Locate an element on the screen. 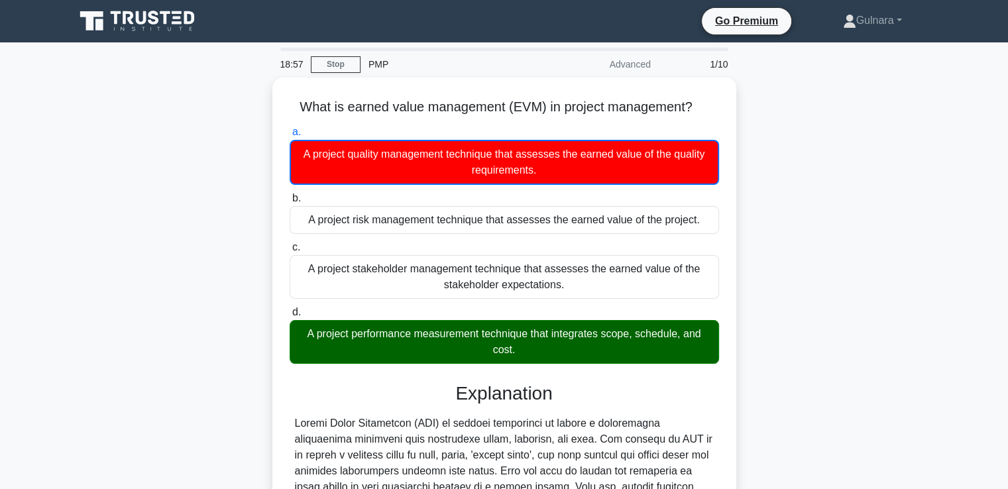 The image size is (1008, 489). a: Stop is located at coordinates (335, 64).